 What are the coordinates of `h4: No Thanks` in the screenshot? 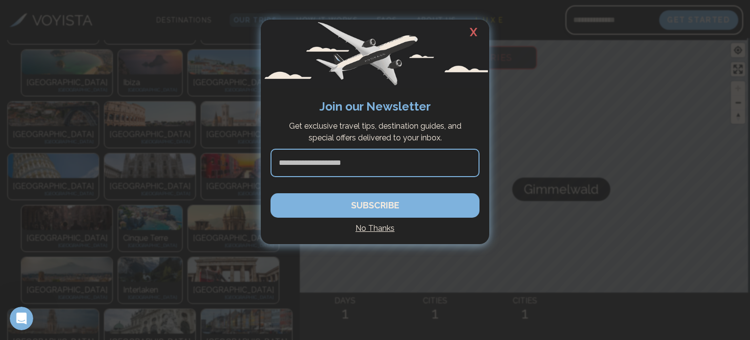 It's located at (375, 228).